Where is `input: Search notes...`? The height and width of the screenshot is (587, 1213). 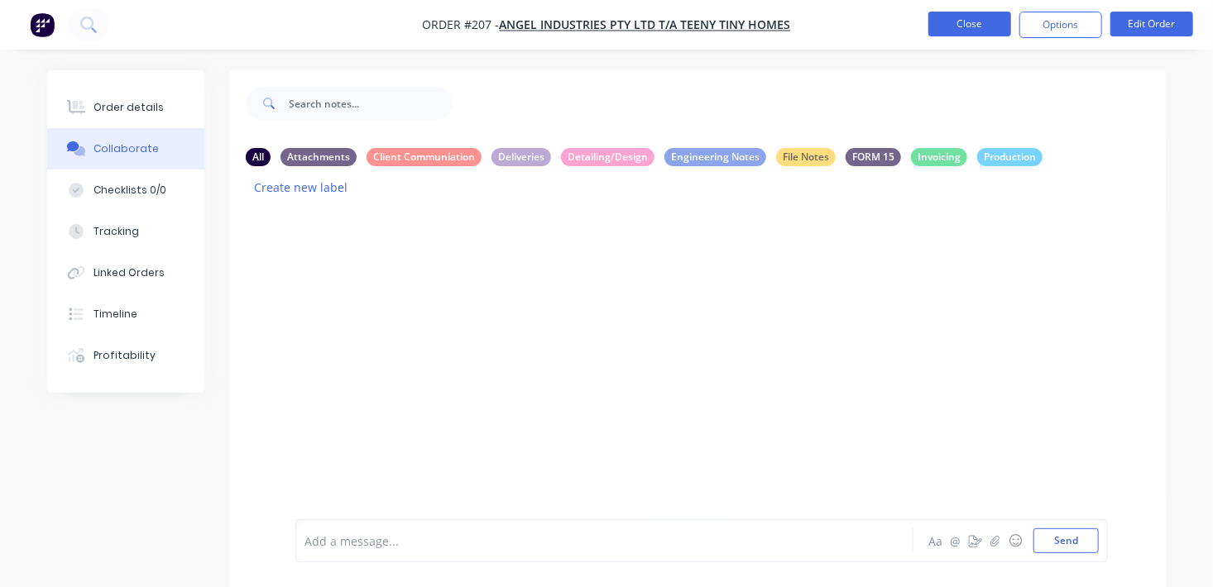
input: Search notes... is located at coordinates (371, 103).